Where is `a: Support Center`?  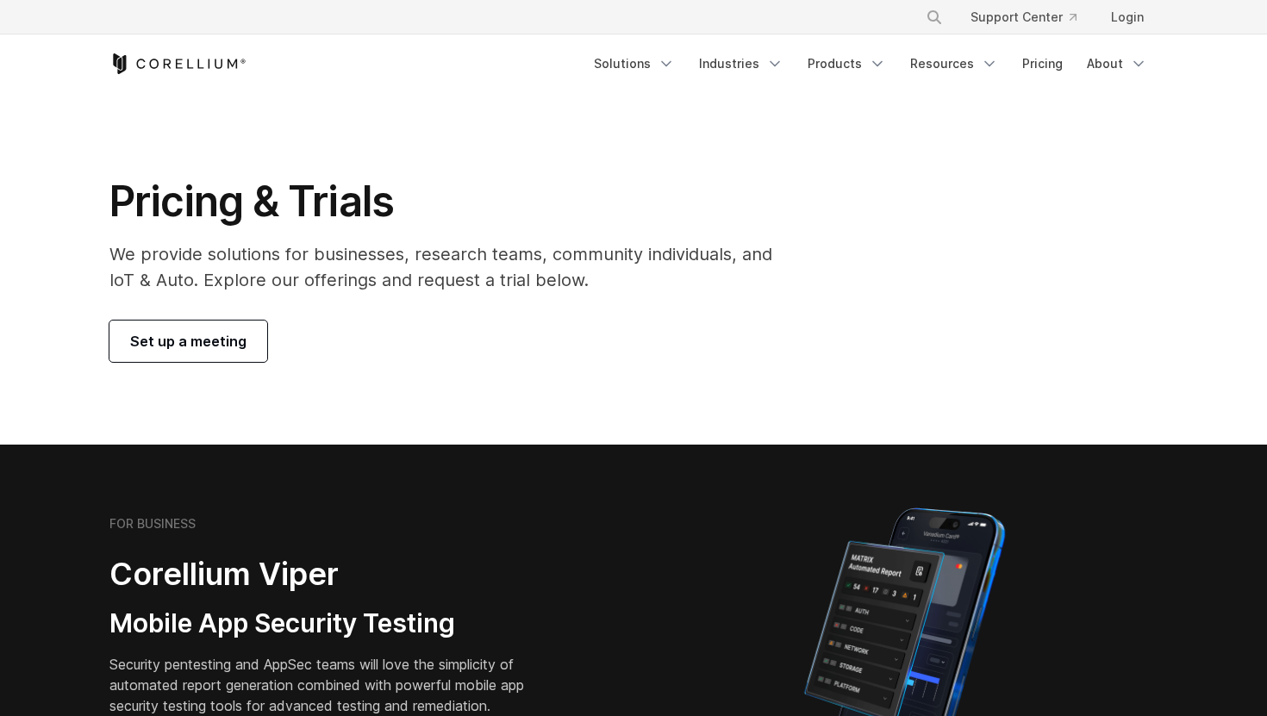 a: Support Center is located at coordinates (1023, 17).